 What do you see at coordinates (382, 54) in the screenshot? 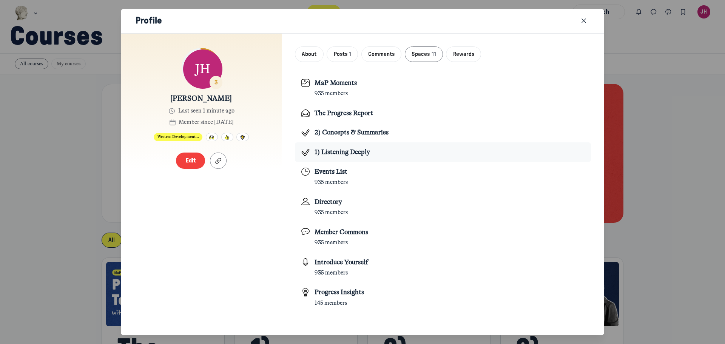
I see `button: Comments` at bounding box center [382, 54].